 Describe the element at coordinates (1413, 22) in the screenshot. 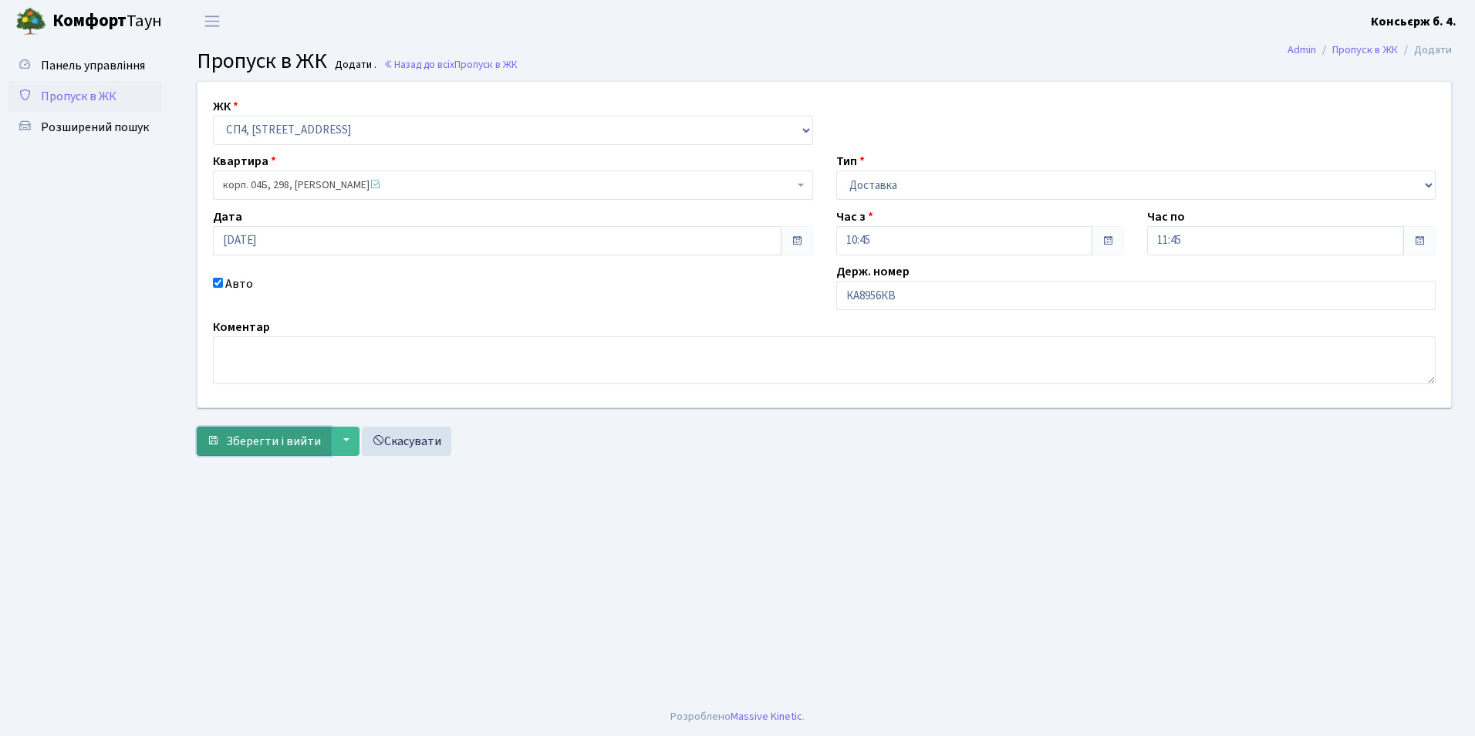

I see `b: Консьєрж б. 4.` at that location.